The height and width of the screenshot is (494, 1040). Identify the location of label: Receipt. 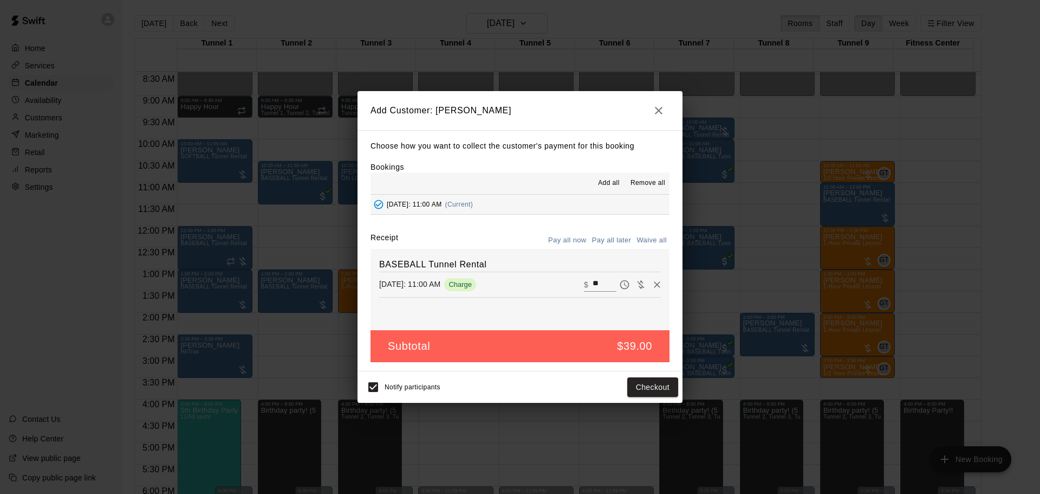
(384, 240).